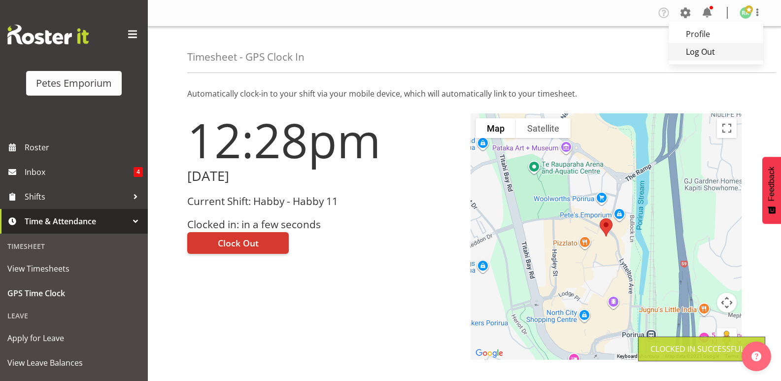  I want to click on button: Show satellite imagery, so click(543, 128).